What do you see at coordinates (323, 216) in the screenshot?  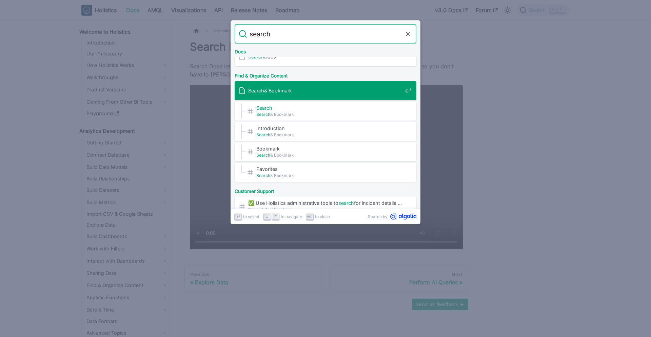 I see `span: to close` at bounding box center [323, 216].